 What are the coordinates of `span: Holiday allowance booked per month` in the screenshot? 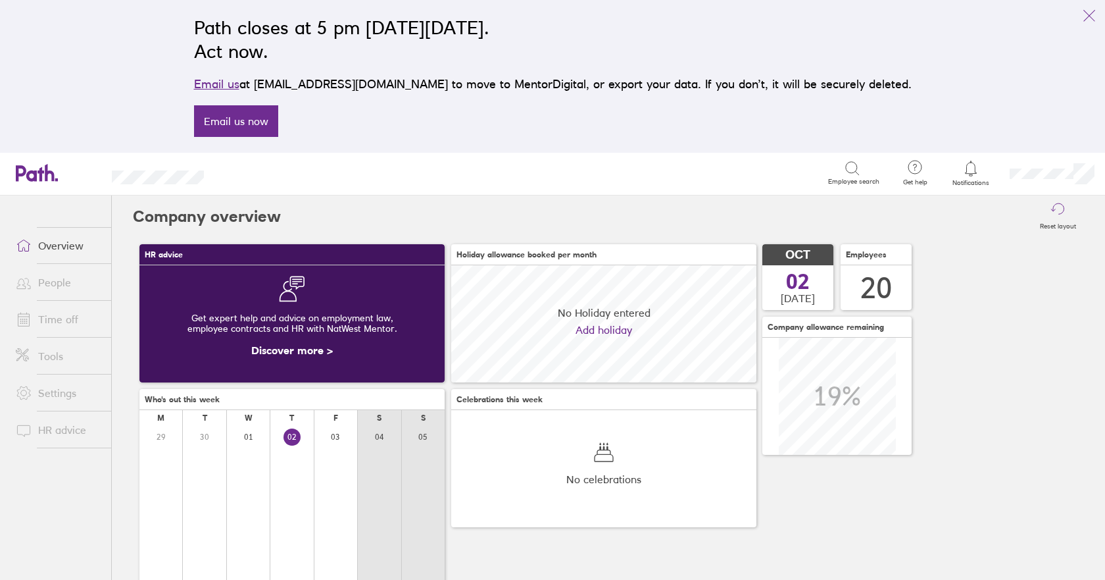 It's located at (526, 255).